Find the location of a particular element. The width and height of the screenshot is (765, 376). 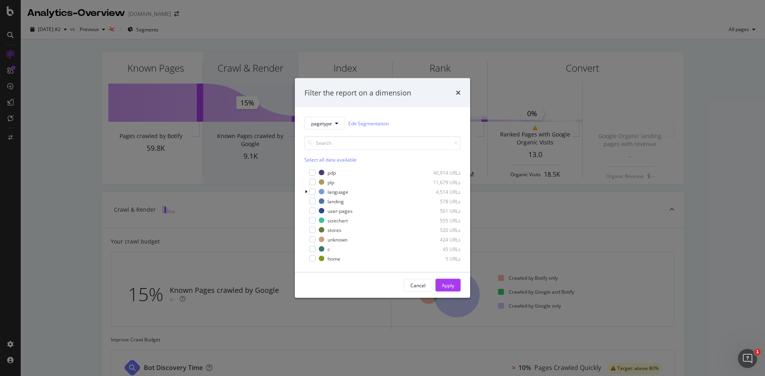

div: user-pages is located at coordinates (340, 211).